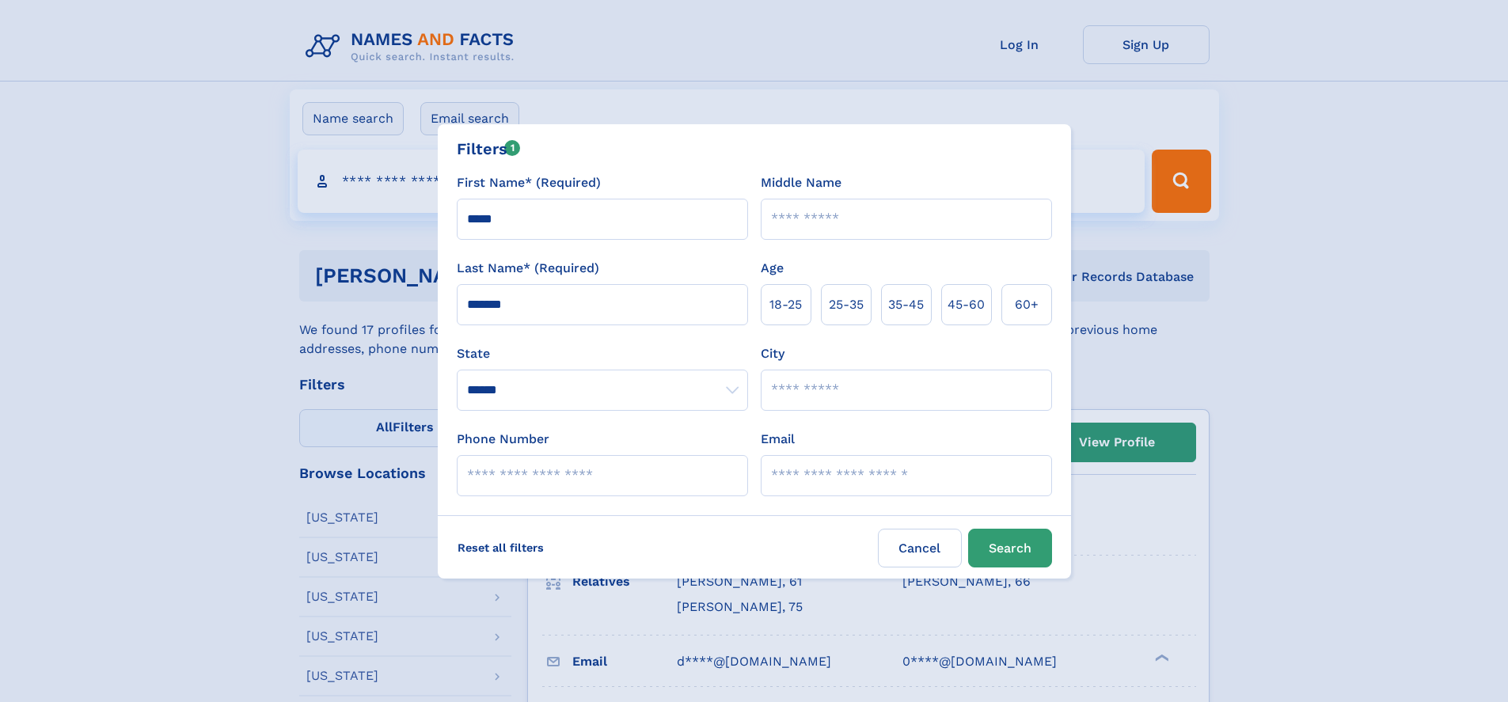  What do you see at coordinates (529, 183) in the screenshot?
I see `label: First Name* (Required)` at bounding box center [529, 183].